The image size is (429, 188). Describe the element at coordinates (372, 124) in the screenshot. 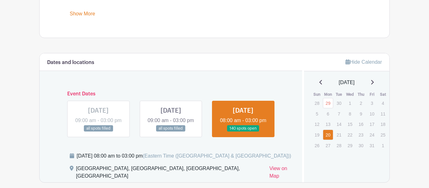

I see `p: 17` at that location.